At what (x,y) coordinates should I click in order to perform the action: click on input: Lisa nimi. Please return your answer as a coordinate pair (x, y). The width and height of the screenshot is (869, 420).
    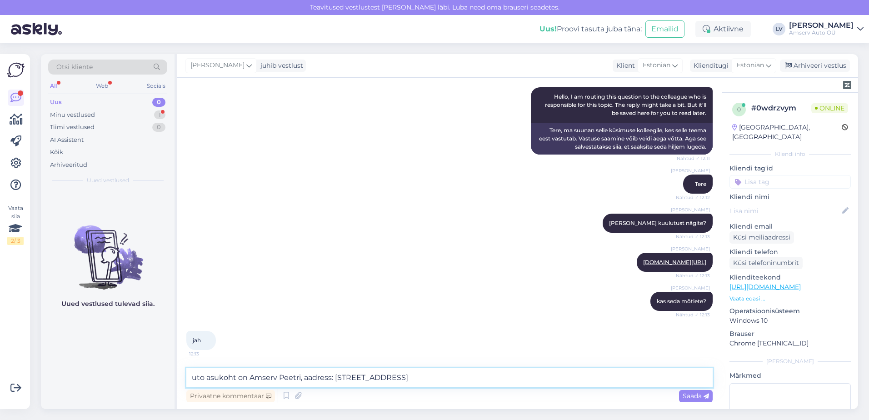
    Looking at the image, I should click on (785, 211).